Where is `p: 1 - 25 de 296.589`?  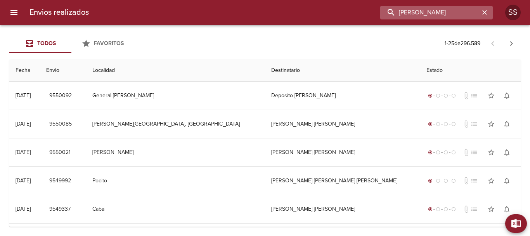 p: 1 - 25 de 296.589 is located at coordinates (463, 43).